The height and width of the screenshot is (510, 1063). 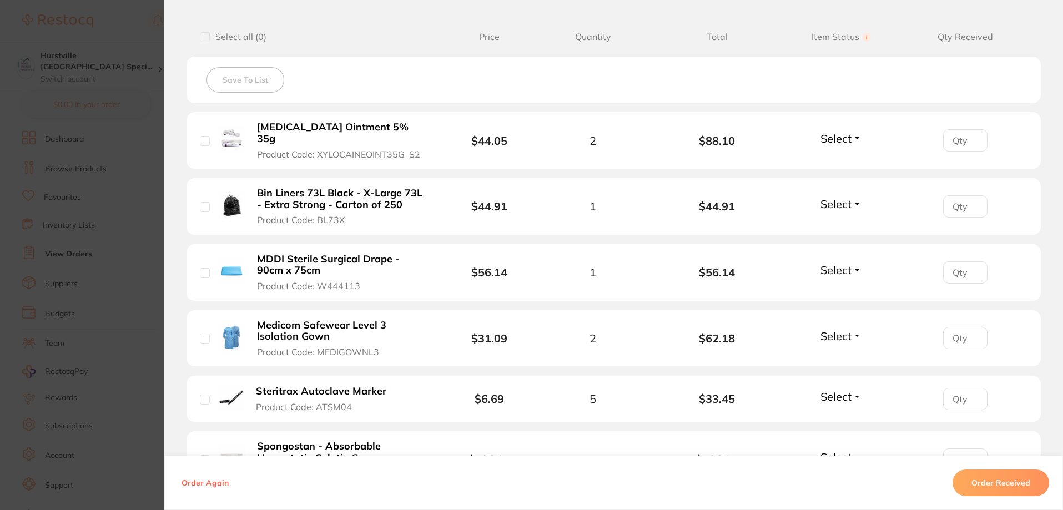 What do you see at coordinates (339, 154) in the screenshot?
I see `span: Product Code: XYLOCAINEOINT35G_S2` at bounding box center [339, 154].